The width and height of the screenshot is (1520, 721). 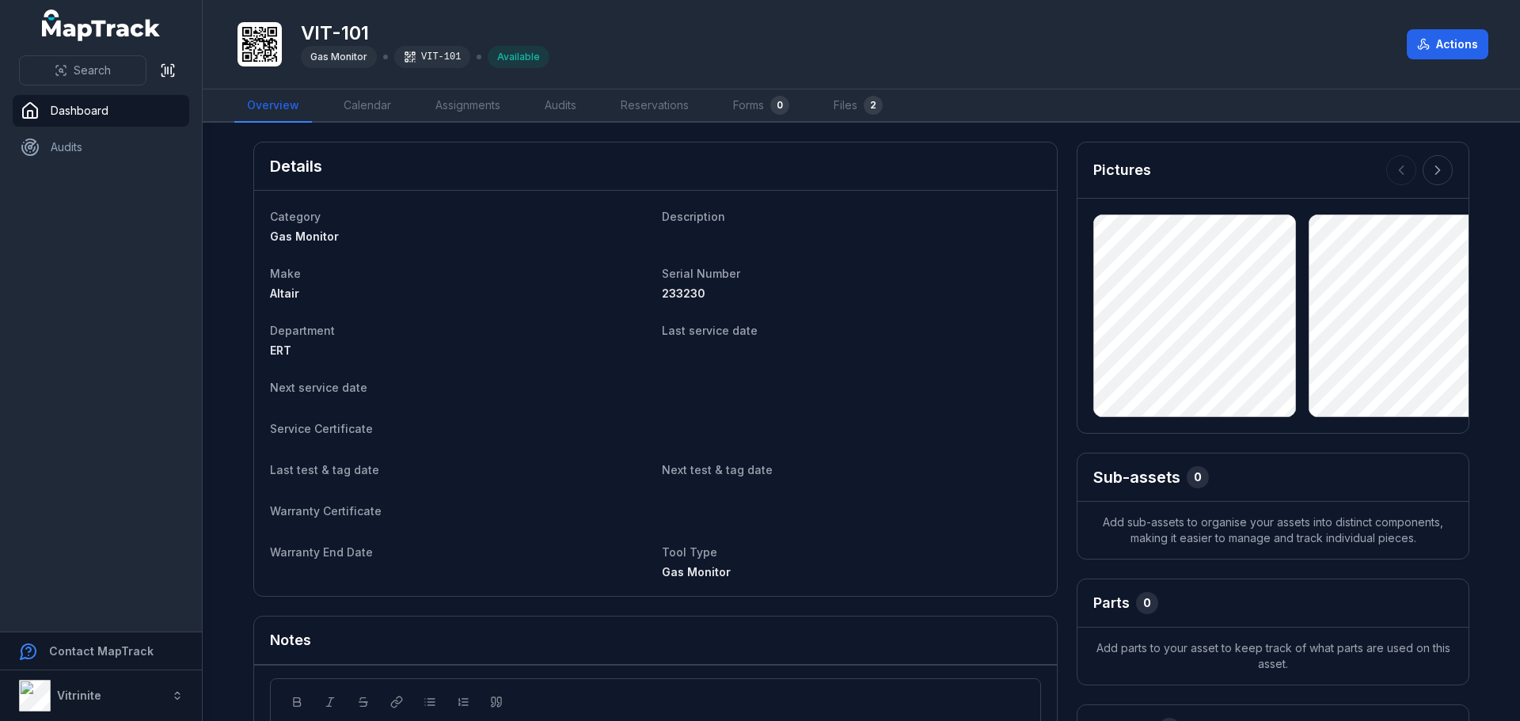 I want to click on a: Calendar, so click(x=367, y=106).